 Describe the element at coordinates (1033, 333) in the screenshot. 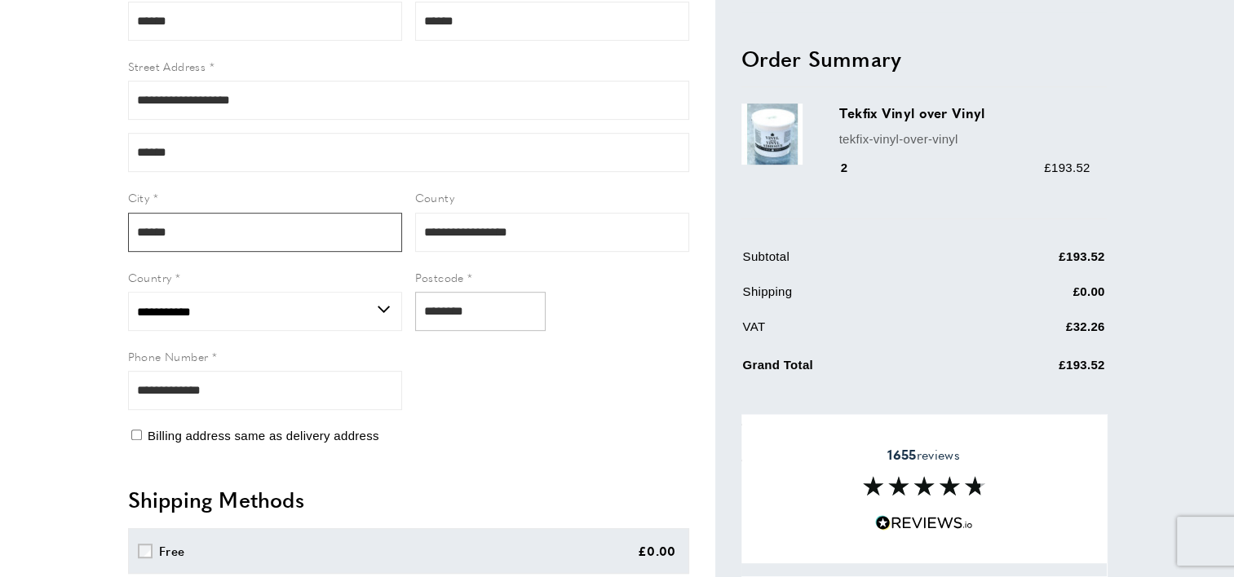

I see `td: £32.26` at that location.